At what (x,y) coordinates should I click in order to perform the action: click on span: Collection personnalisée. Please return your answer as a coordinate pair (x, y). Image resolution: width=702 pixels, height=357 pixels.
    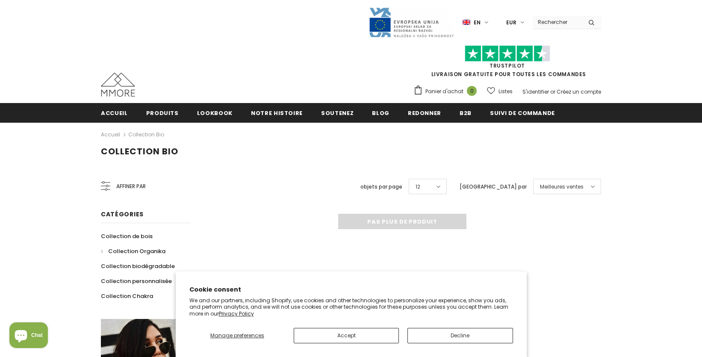
    Looking at the image, I should click on (136, 281).